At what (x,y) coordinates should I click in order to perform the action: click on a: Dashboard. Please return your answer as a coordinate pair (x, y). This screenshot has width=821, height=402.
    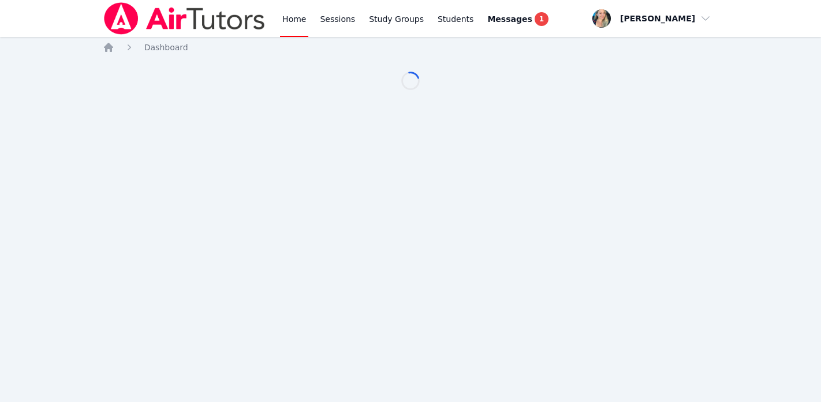
    Looking at the image, I should click on (166, 47).